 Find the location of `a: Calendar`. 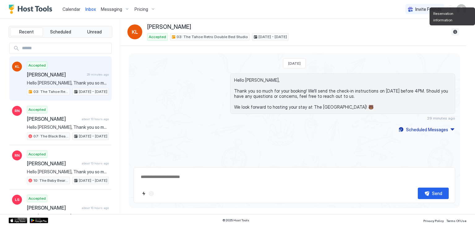

a: Calendar is located at coordinates (71, 9).